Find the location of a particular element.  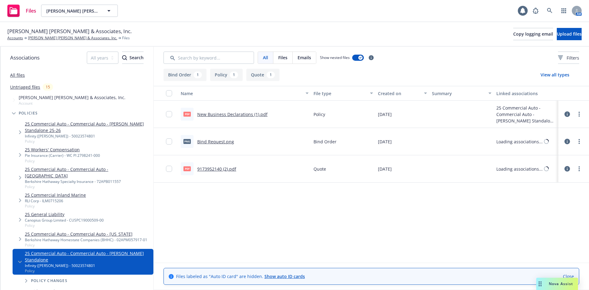

span: Copy logging email is located at coordinates (533, 34).